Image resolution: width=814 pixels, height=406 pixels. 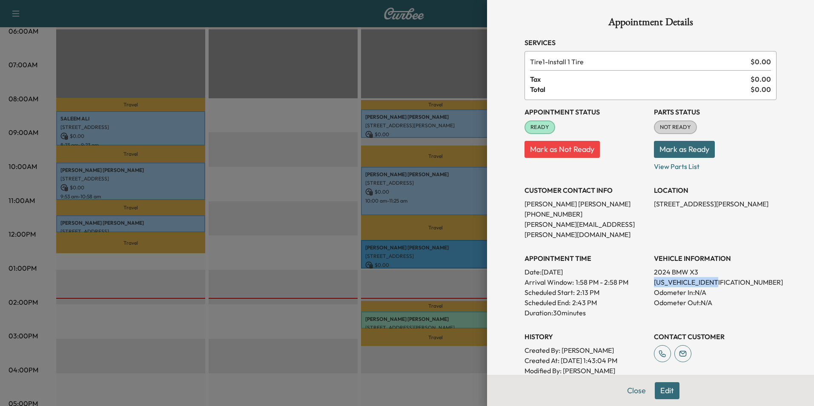 What do you see at coordinates (675, 127) in the screenshot?
I see `span: NOT READY` at bounding box center [675, 127].